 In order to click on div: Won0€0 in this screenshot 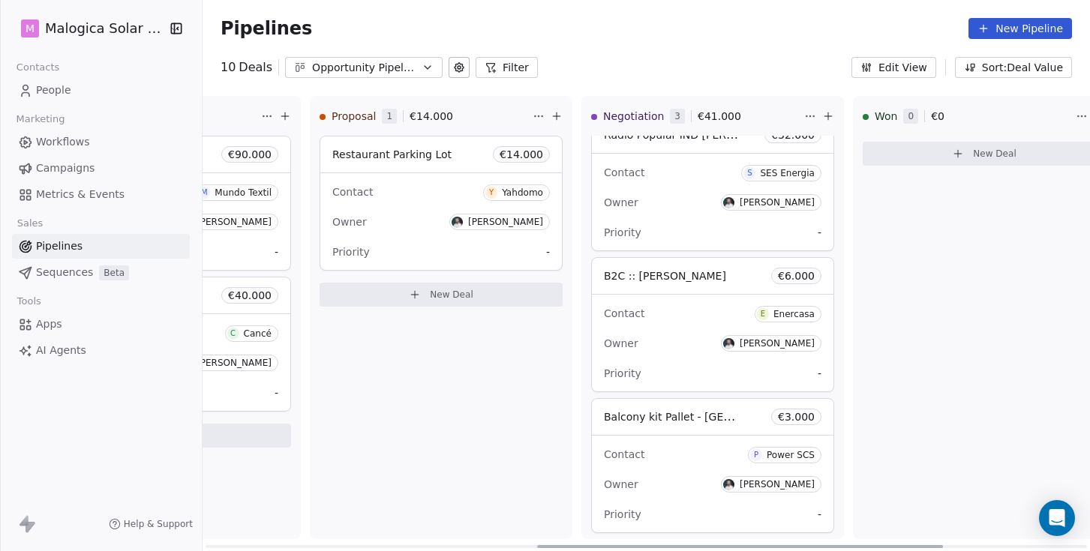, I will do `click(968, 116)`.